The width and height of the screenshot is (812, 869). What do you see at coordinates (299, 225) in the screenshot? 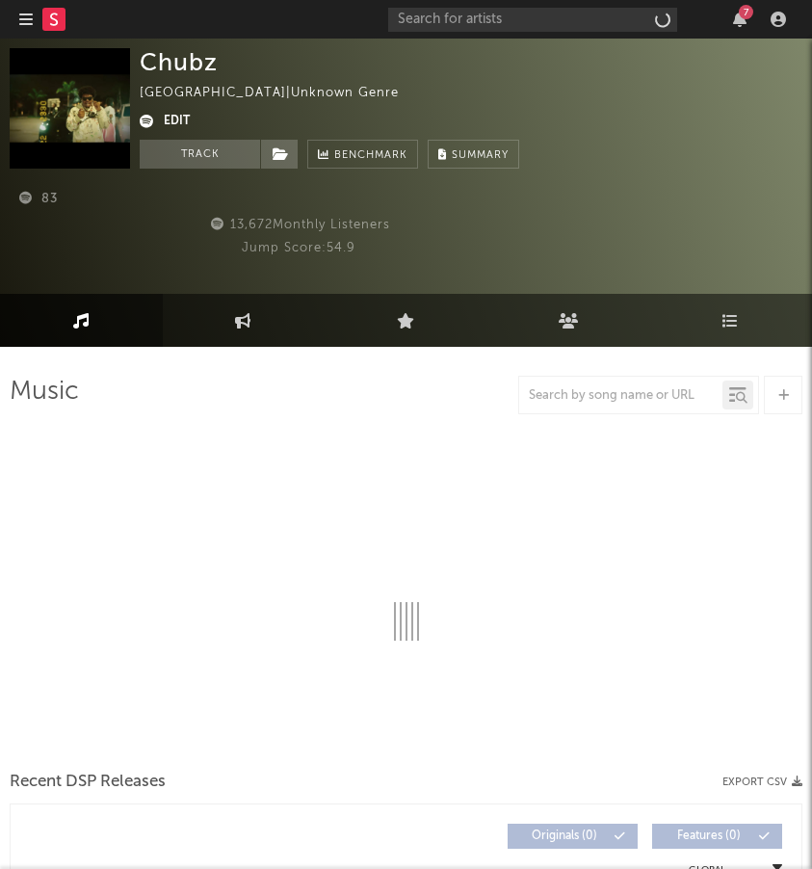
I see `span: 13,672 Monthly Listeners` at bounding box center [299, 225].